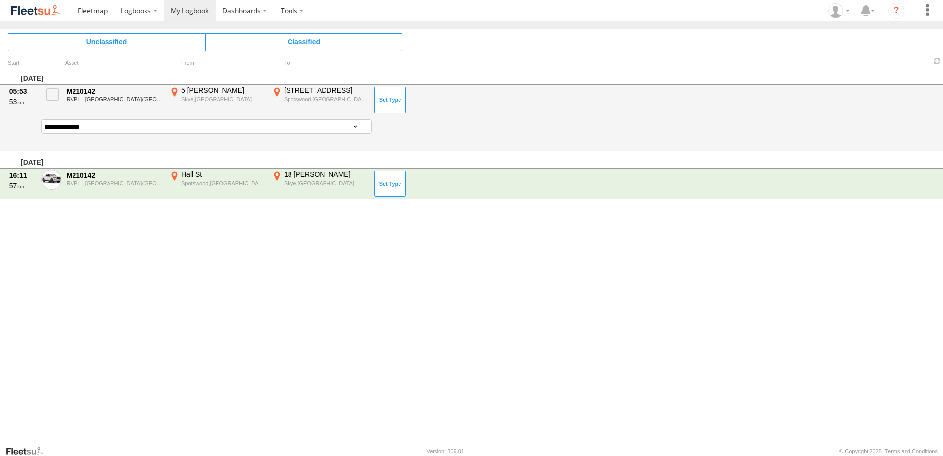 This screenshot has width=943, height=456. What do you see at coordinates (888, 451) in the screenshot?
I see `div: © Copyright 2025 -` at bounding box center [888, 451].